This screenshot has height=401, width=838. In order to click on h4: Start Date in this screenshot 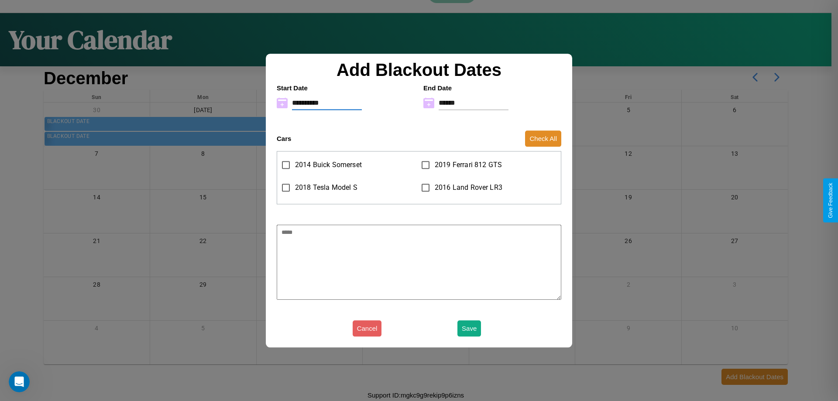, I will do `click(345, 88)`.